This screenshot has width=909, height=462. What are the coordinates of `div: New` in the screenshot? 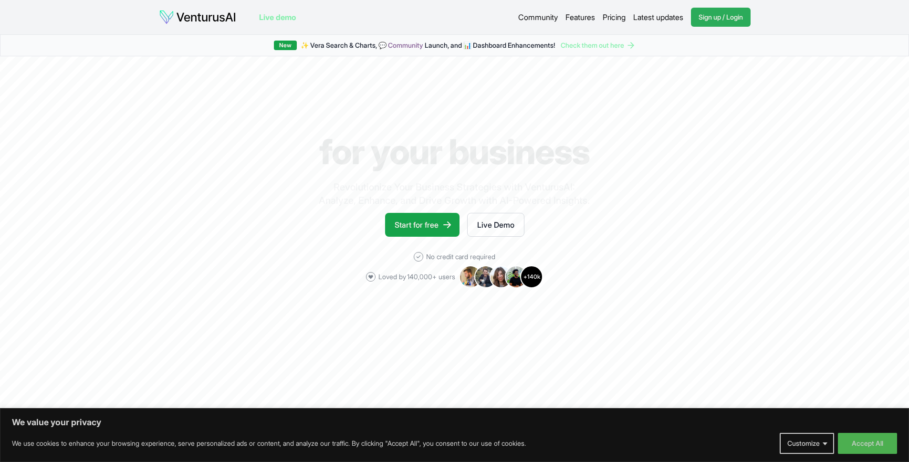 It's located at (285, 45).